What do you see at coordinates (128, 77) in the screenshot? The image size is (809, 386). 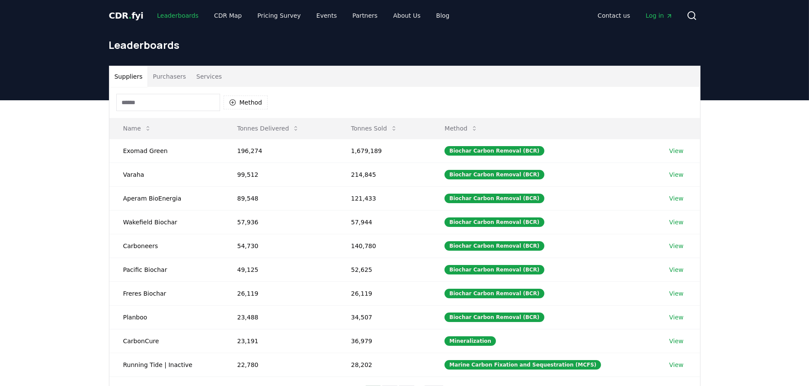 I see `button: Suppliers` at bounding box center [128, 77].